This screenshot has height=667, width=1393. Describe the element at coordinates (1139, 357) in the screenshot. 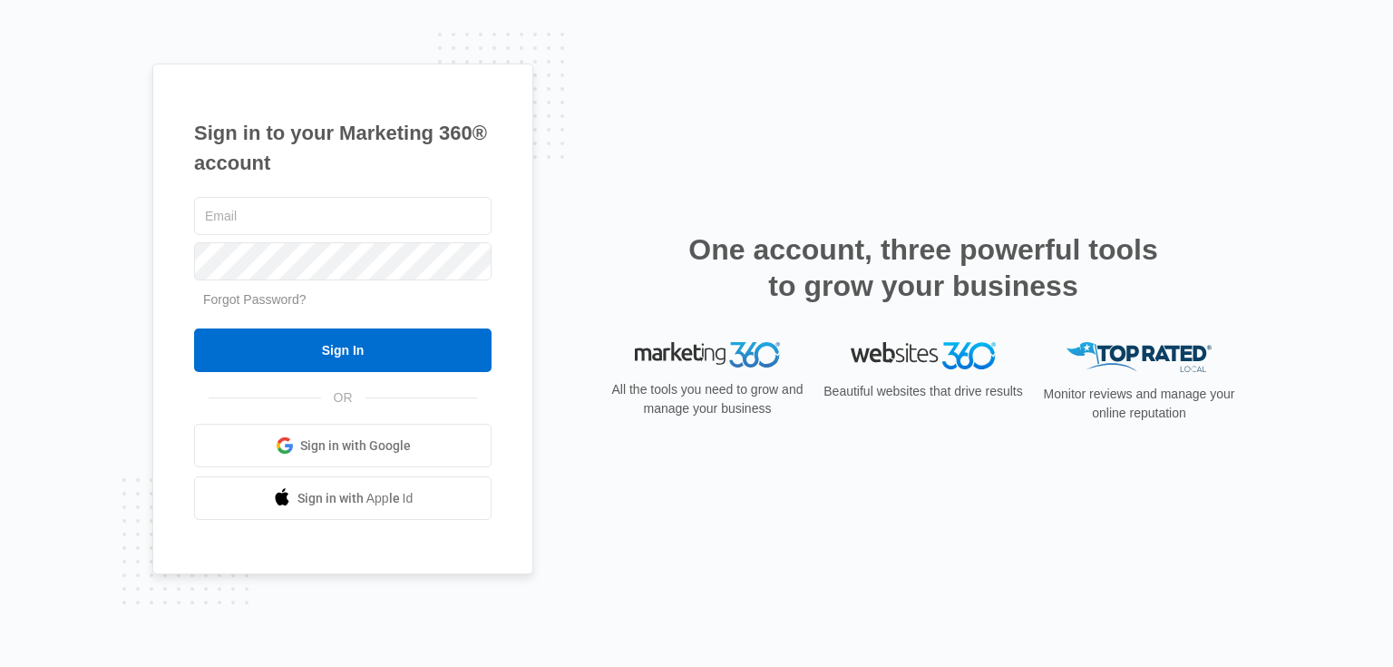

I see `img: Top Rated Local` at that location.